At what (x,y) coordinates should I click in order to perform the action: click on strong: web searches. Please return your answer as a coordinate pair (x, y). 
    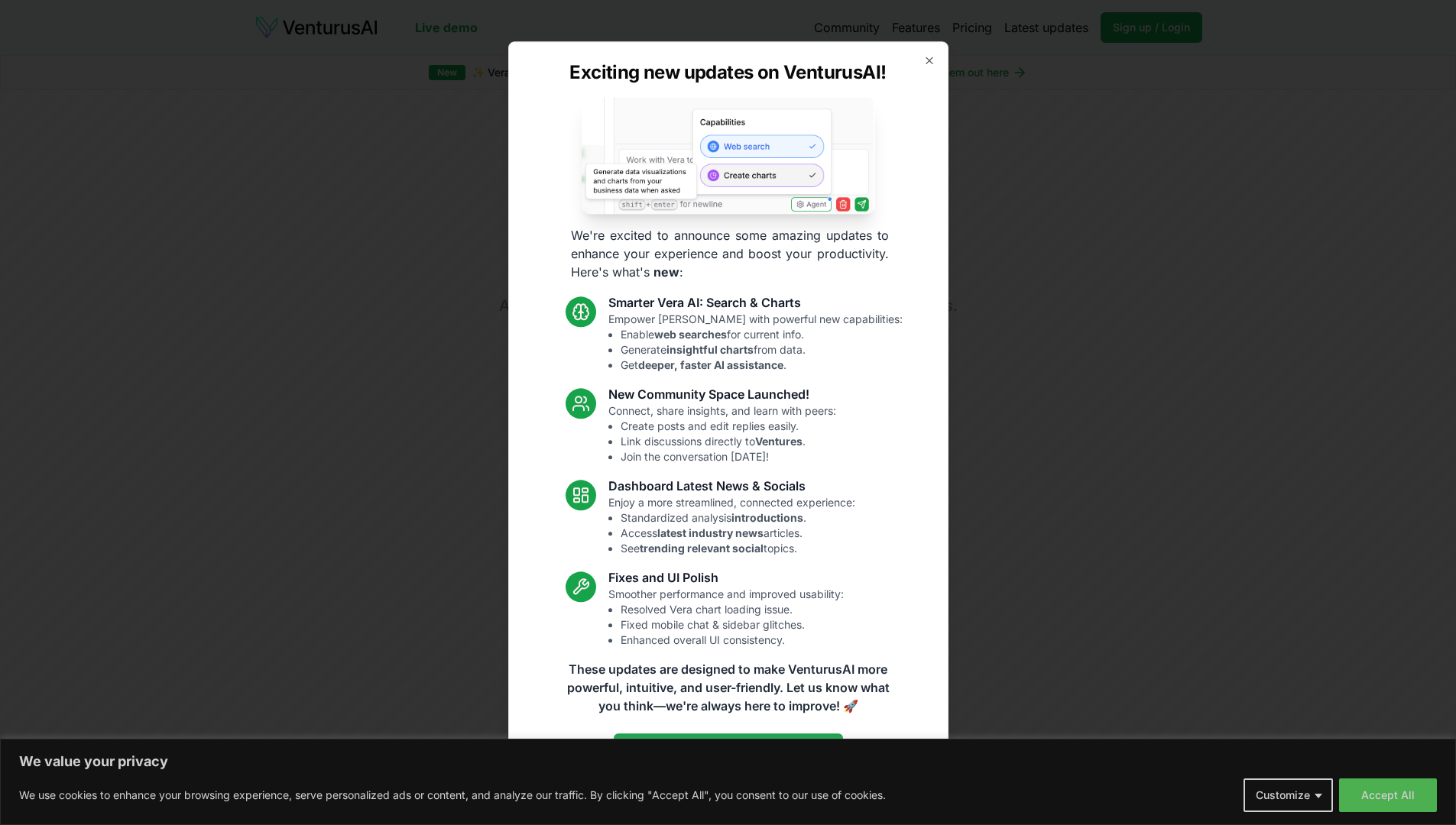
    Looking at the image, I should click on (690, 334).